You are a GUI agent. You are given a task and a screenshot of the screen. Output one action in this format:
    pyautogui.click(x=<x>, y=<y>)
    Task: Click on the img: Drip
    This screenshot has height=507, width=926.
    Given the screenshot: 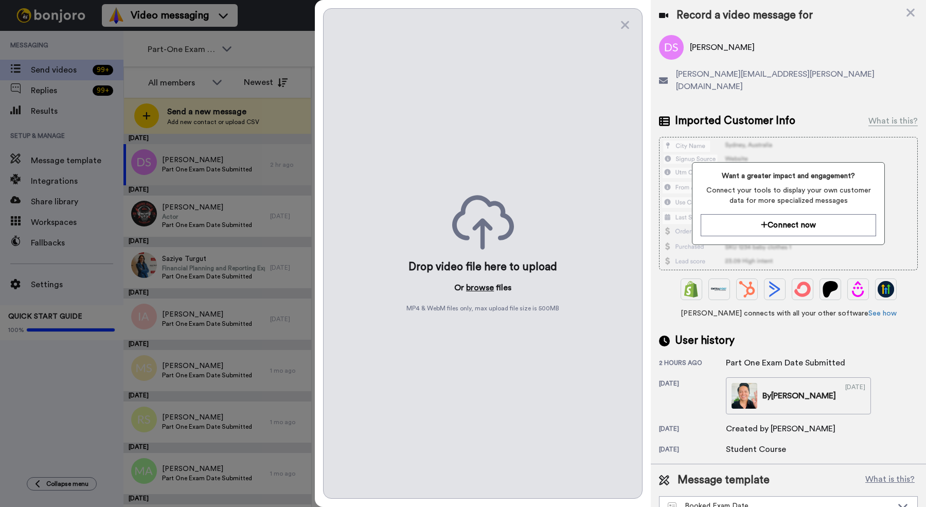 What is the action you would take?
    pyautogui.click(x=858, y=289)
    